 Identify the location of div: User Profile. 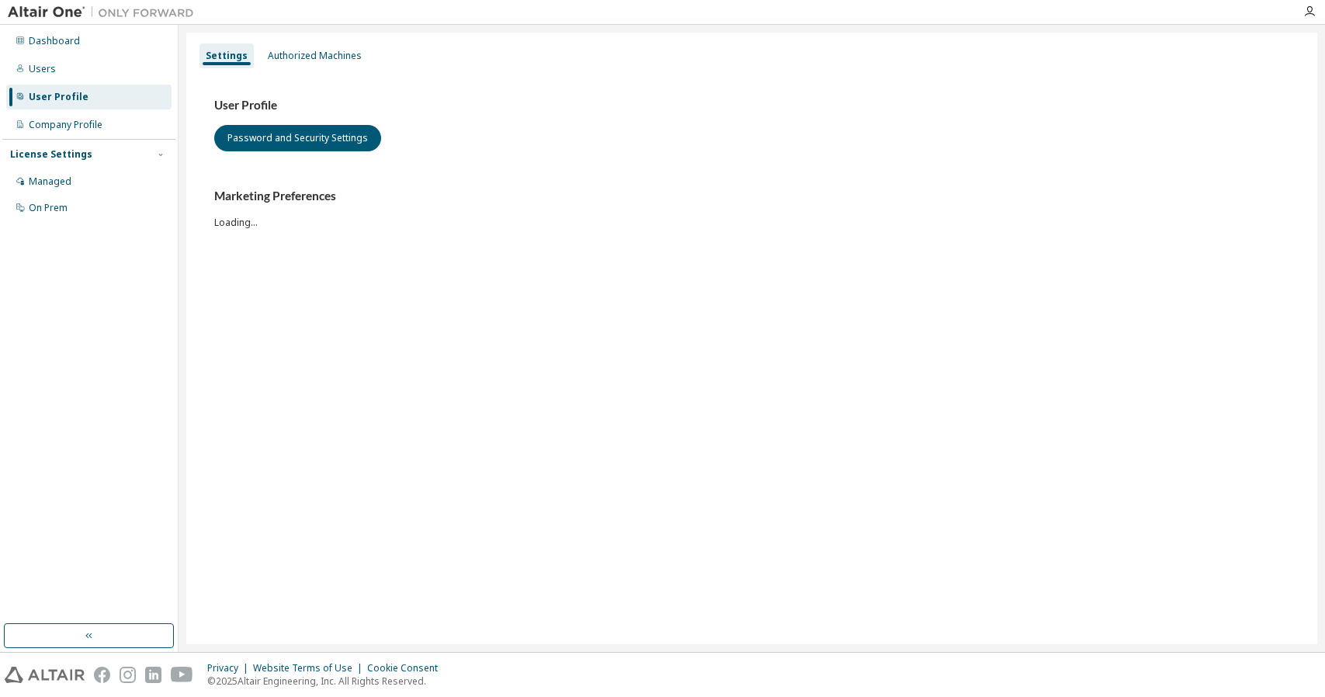
(58, 97).